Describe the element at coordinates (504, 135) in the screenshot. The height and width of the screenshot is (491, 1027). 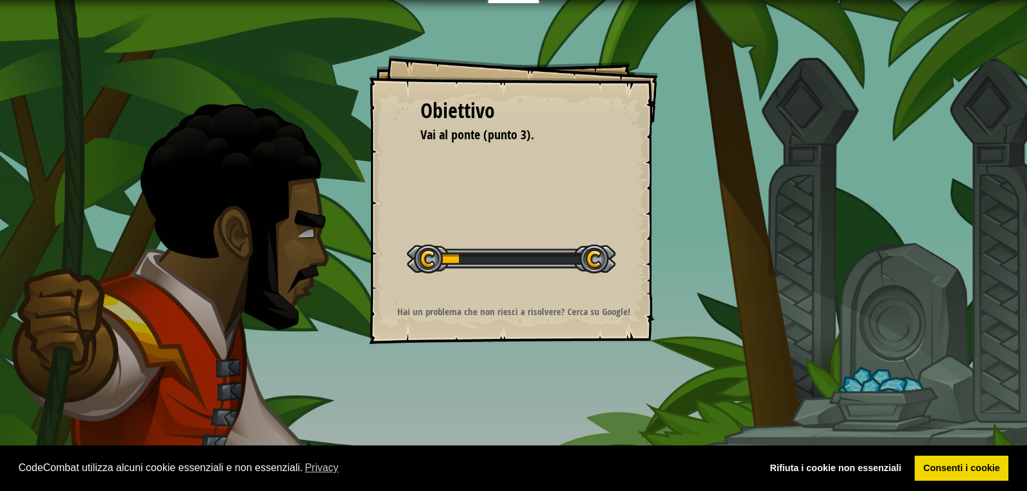
I see `li: Vai al ponte (punto 3).` at that location.